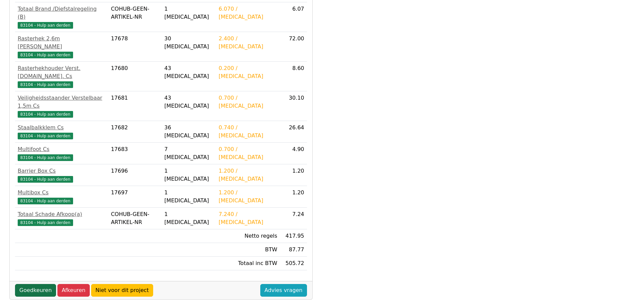 Image resolution: width=633 pixels, height=308 pixels. I want to click on td: 4.90, so click(293, 153).